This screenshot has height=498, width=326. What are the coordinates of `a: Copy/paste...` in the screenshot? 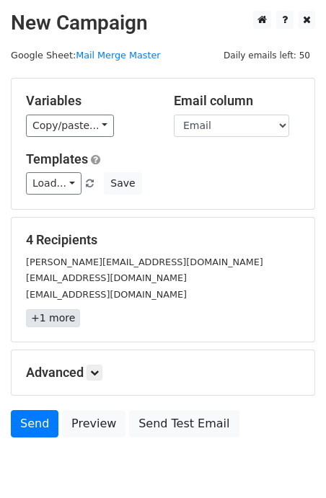 It's located at (70, 125).